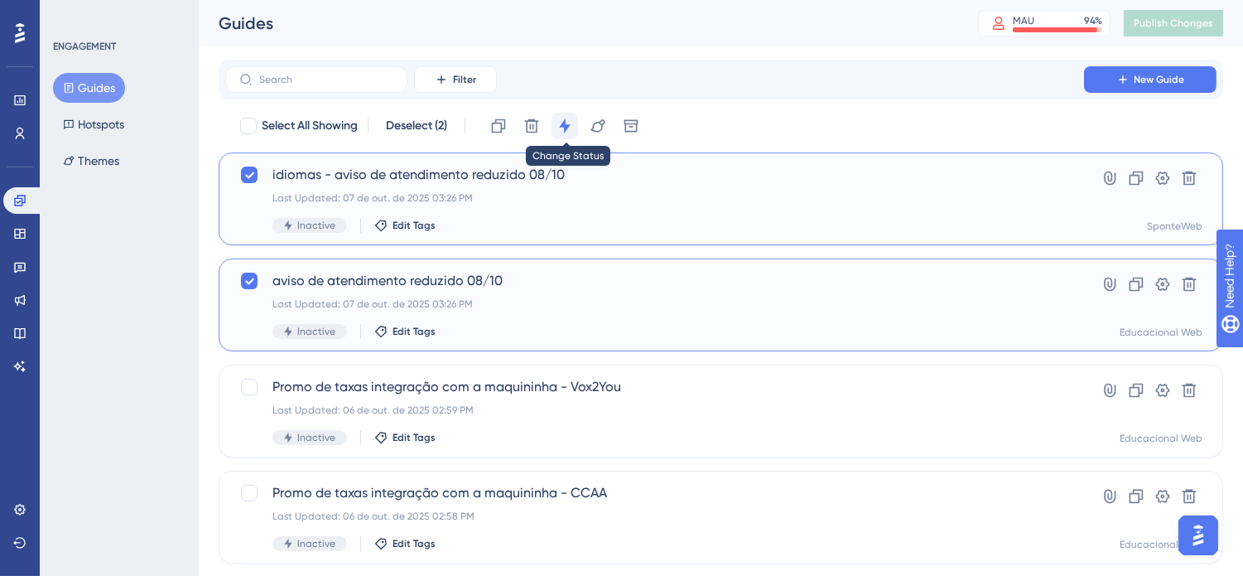 This screenshot has width=1243, height=576. I want to click on div: Guides, so click(577, 23).